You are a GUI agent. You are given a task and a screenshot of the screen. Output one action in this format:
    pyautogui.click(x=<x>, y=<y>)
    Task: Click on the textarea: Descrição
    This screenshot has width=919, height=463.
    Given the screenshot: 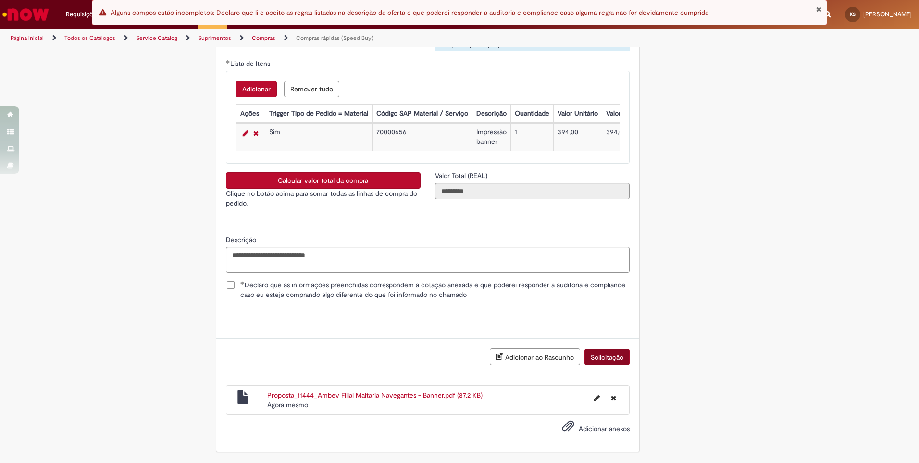 What is the action you would take?
    pyautogui.click(x=428, y=260)
    